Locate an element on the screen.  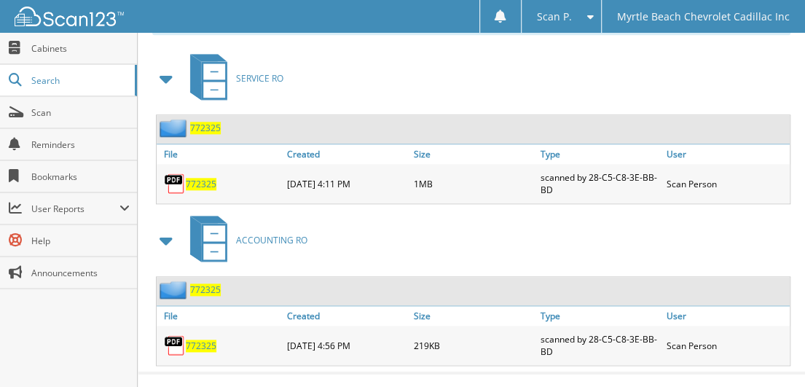
span: Help is located at coordinates (80, 240).